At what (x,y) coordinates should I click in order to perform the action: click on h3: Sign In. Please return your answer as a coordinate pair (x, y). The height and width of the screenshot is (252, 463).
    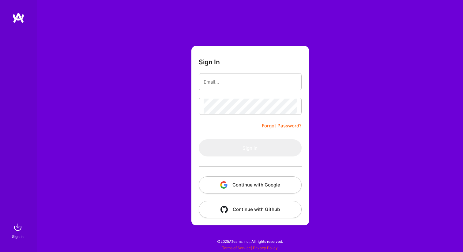
    Looking at the image, I should click on (209, 62).